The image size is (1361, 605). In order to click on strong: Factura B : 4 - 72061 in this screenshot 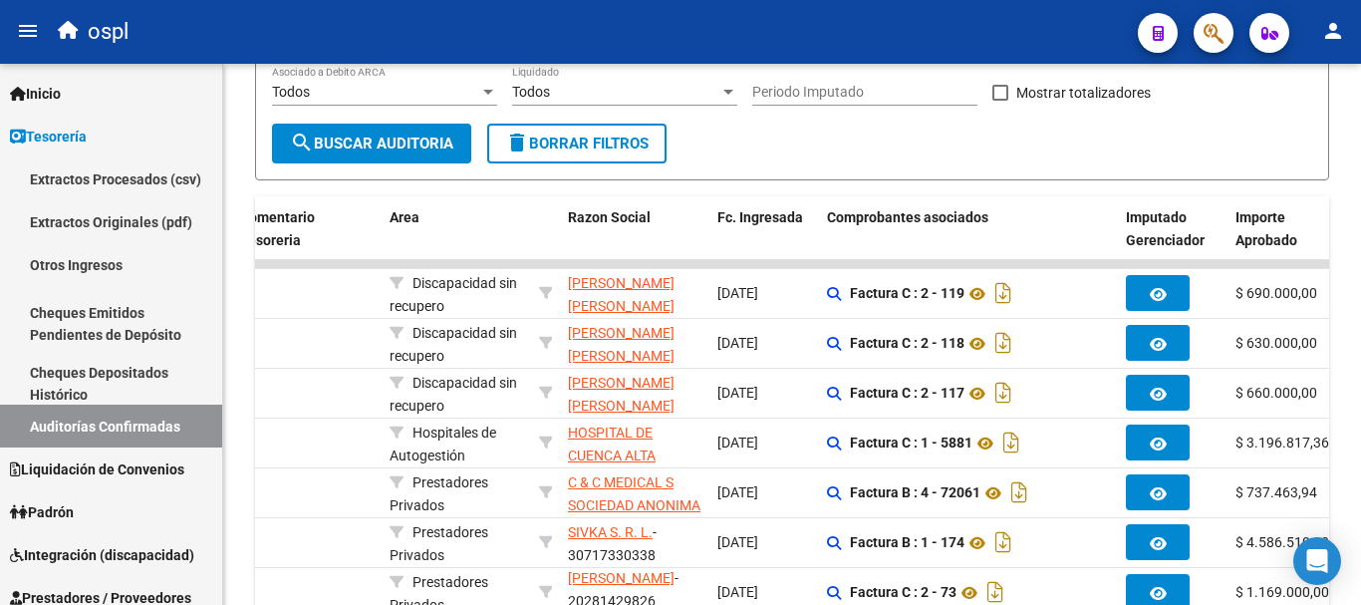, I will do `click(915, 493)`.